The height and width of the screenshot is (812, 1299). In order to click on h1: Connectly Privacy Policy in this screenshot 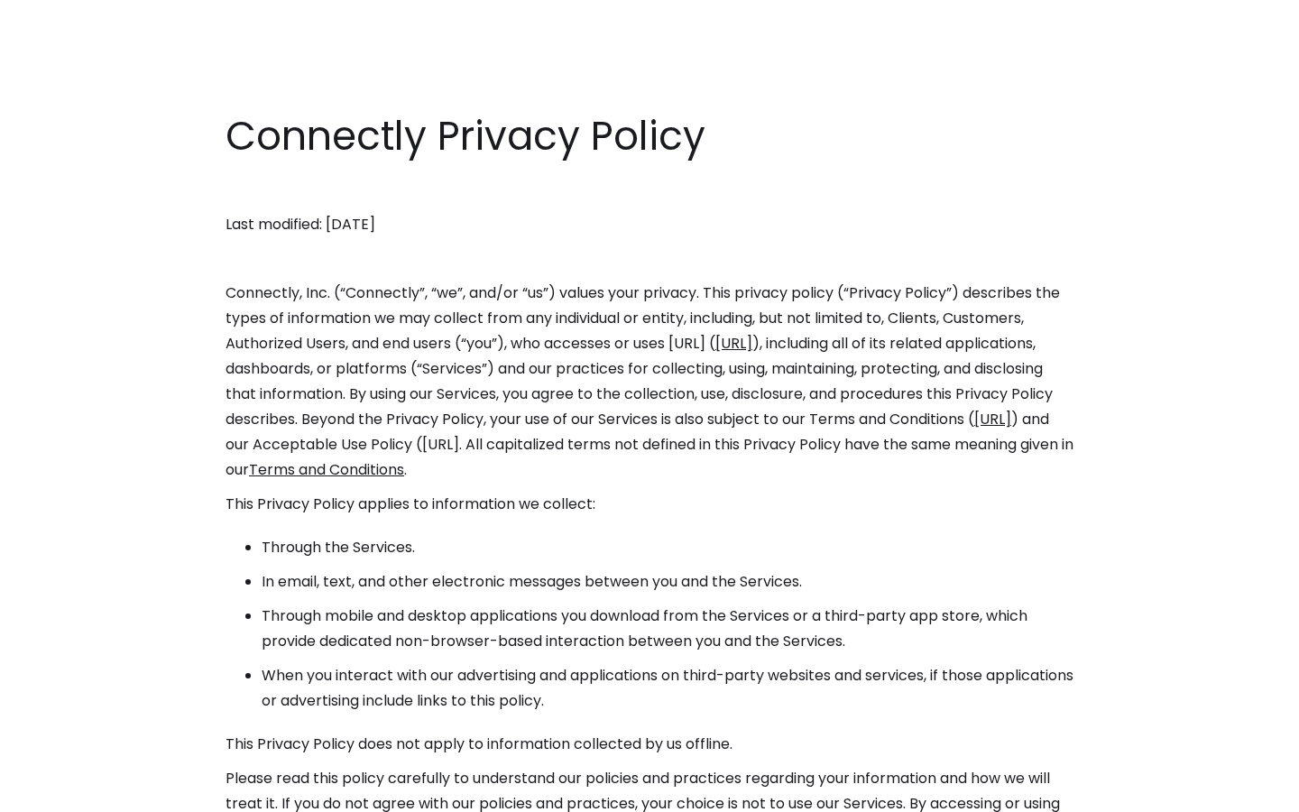, I will do `click(650, 136)`.